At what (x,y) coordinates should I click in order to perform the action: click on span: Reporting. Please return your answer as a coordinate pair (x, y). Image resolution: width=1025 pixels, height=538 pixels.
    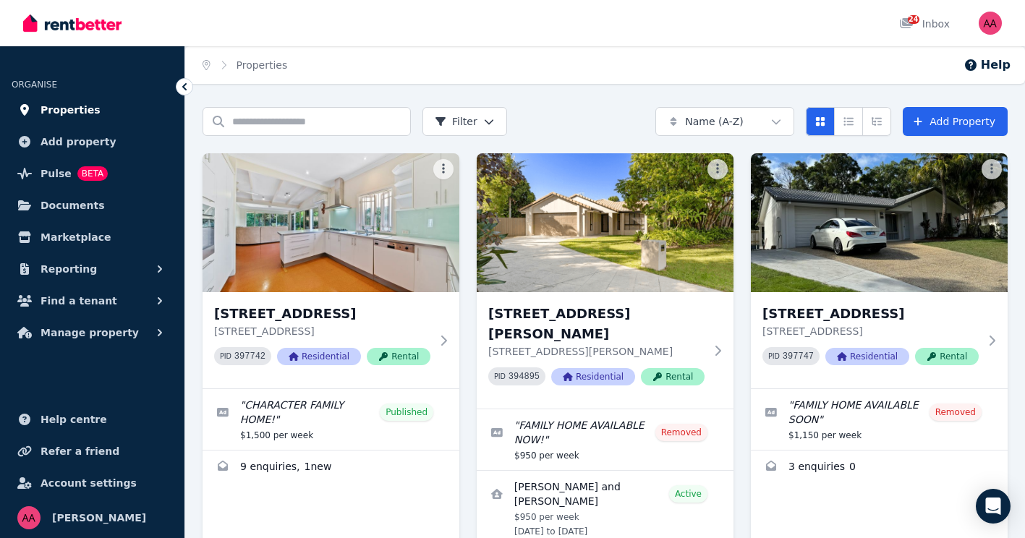
    Looking at the image, I should click on (69, 269).